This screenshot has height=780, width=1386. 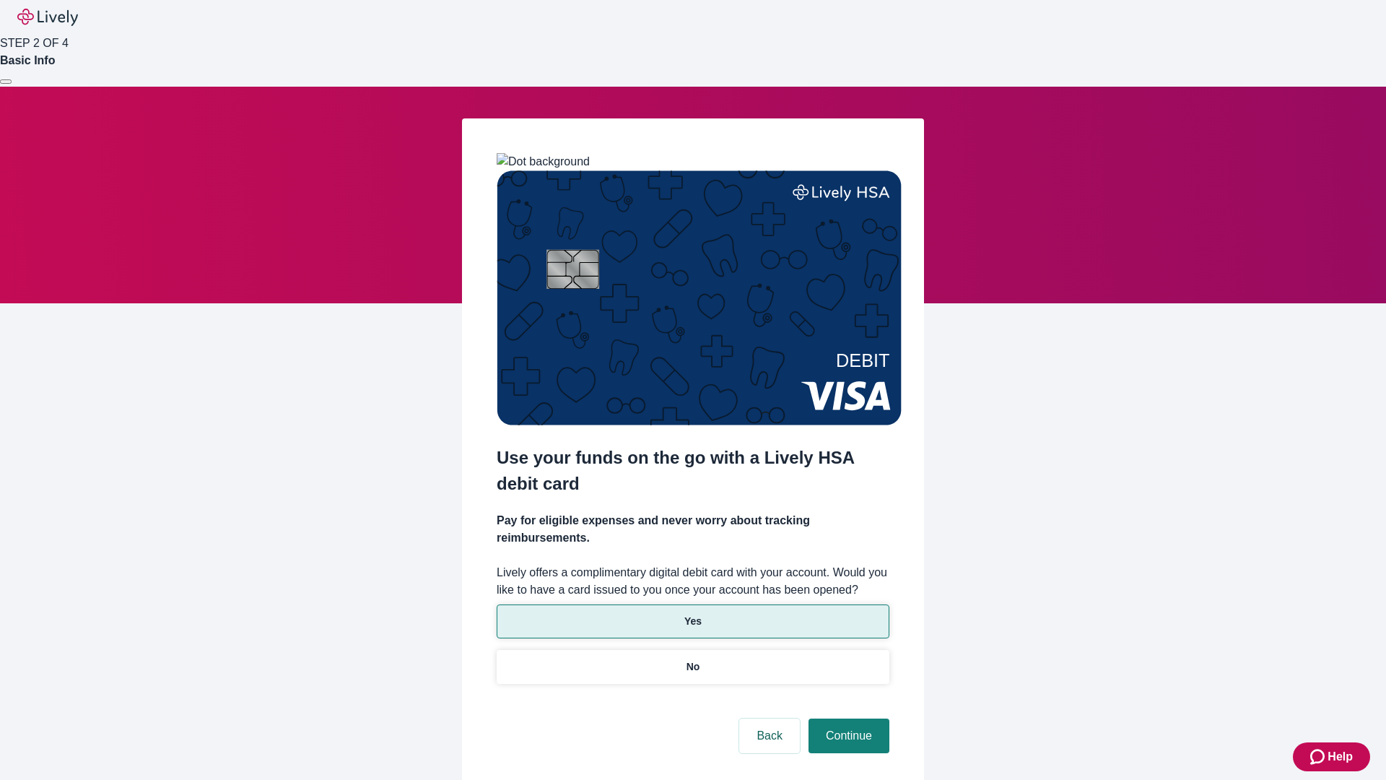 What do you see at coordinates (693, 471) in the screenshot?
I see `h2: Use your funds on the go with a Lively HSA debit card` at bounding box center [693, 471].